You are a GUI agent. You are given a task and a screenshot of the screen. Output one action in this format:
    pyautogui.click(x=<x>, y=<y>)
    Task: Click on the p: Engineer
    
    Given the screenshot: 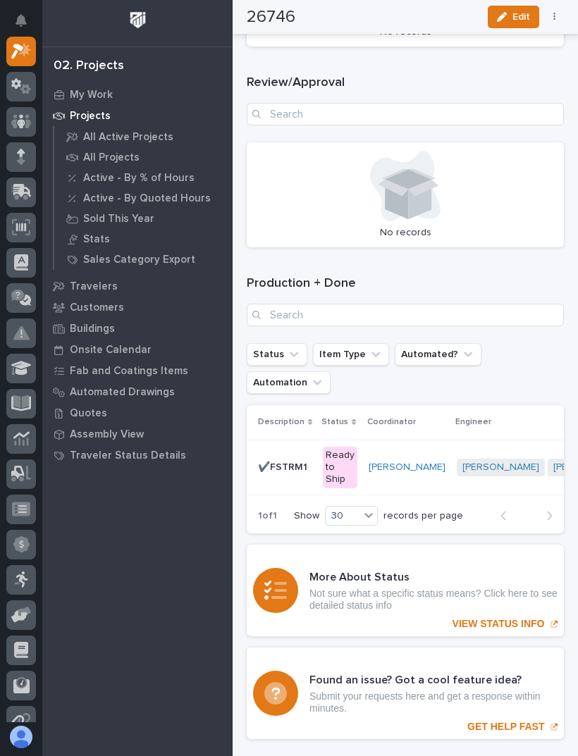 What is the action you would take?
    pyautogui.click(x=473, y=422)
    